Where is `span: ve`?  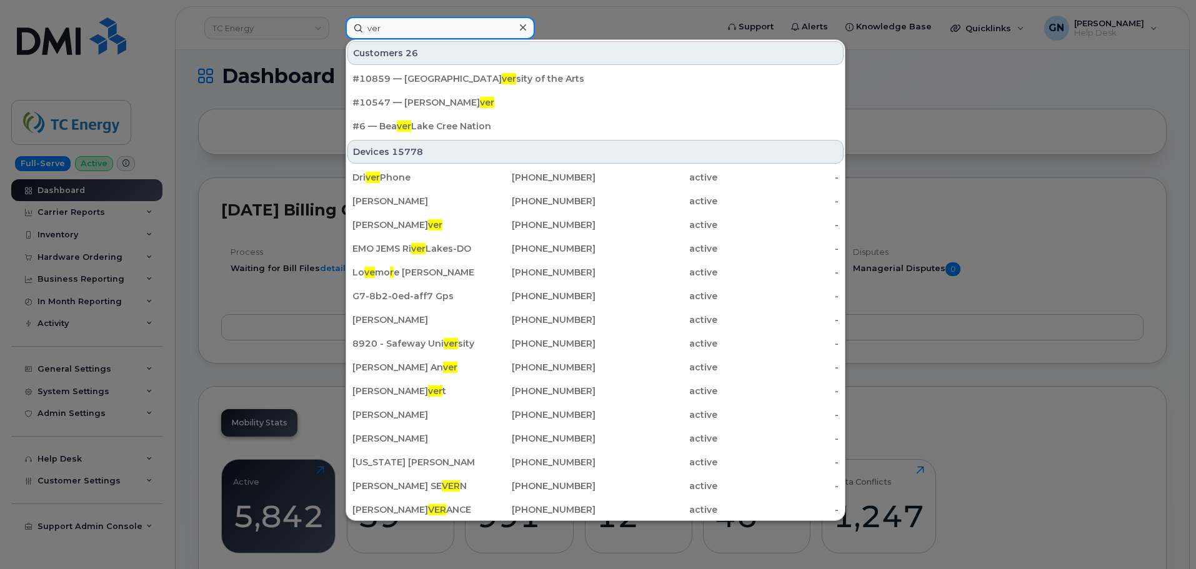
span: ve is located at coordinates (369, 272).